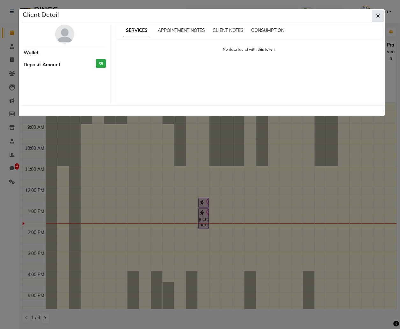 The height and width of the screenshot is (329, 400). I want to click on img: avatar, so click(65, 34).